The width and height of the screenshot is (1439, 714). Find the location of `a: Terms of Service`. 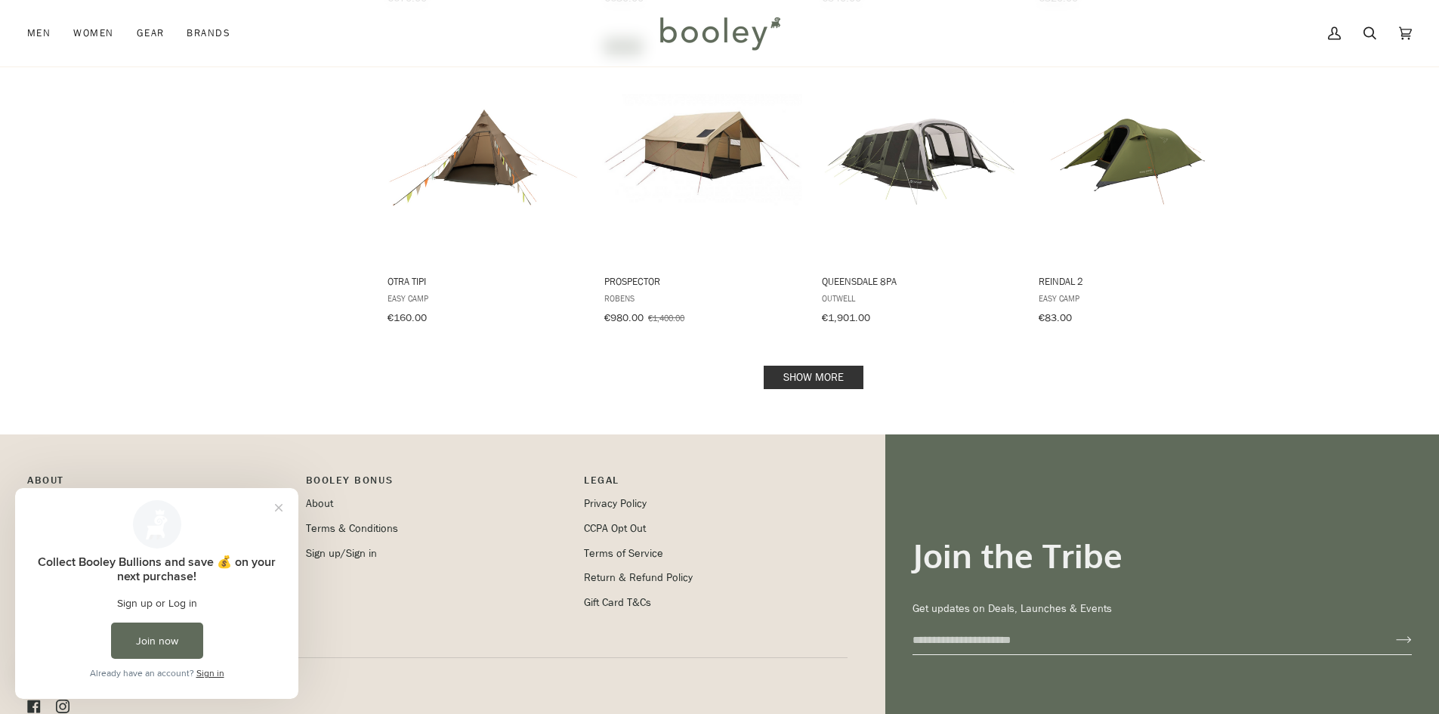

a: Terms of Service is located at coordinates (623, 553).